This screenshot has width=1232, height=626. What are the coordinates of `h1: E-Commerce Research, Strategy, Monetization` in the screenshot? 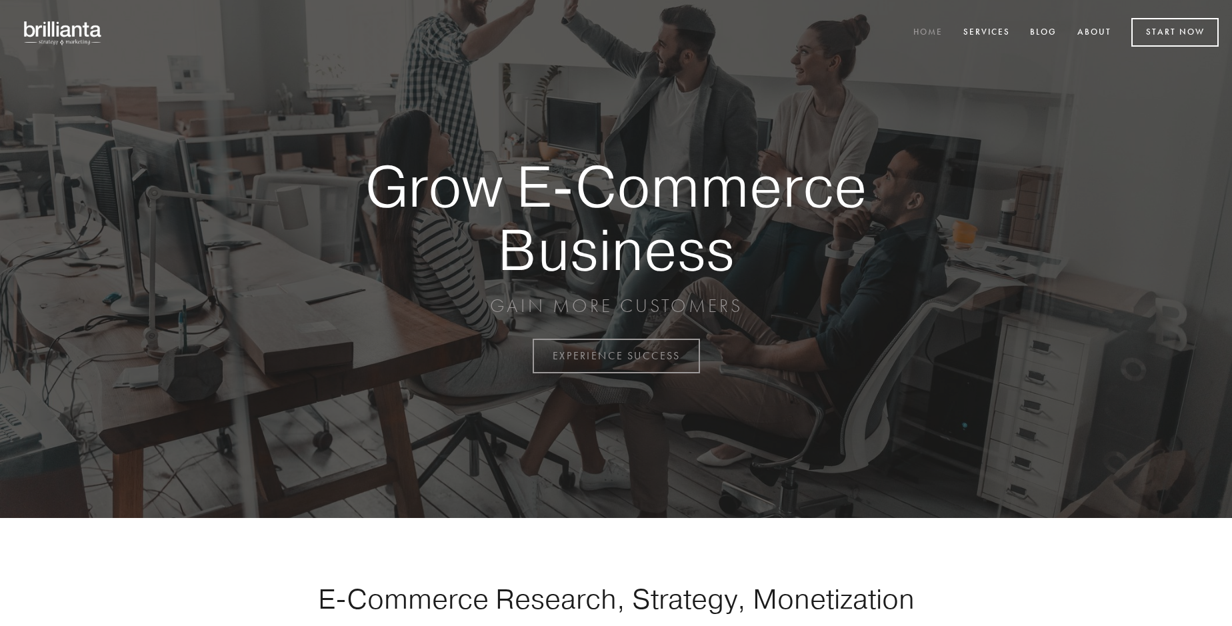 It's located at (616, 599).